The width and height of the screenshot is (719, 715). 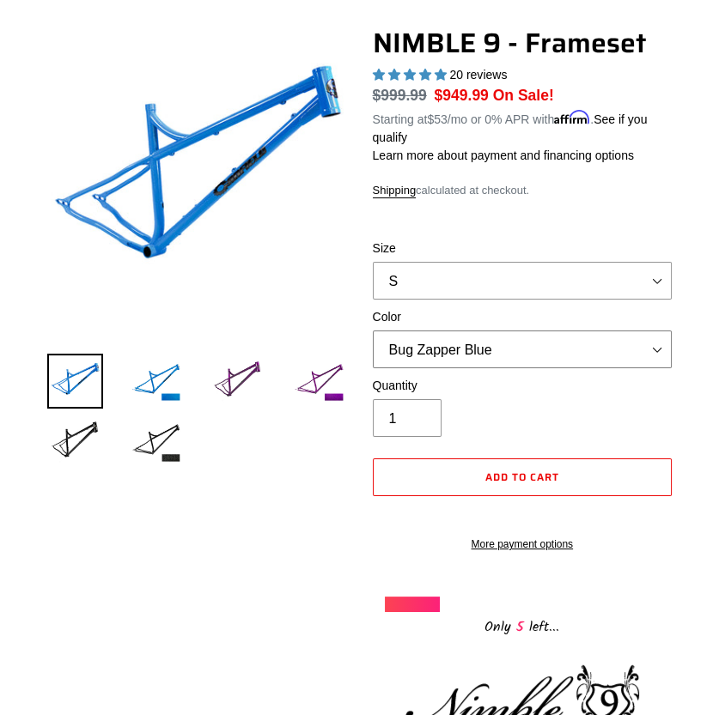 What do you see at coordinates (522, 385) in the screenshot?
I see `label: Quantity` at bounding box center [522, 385].